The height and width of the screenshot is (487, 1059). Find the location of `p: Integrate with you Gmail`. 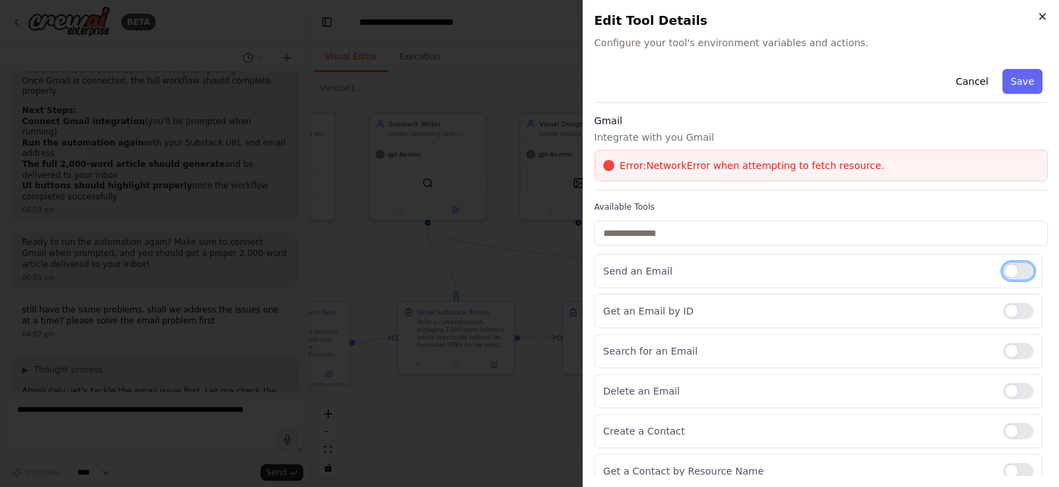

p: Integrate with you Gmail is located at coordinates (821, 137).